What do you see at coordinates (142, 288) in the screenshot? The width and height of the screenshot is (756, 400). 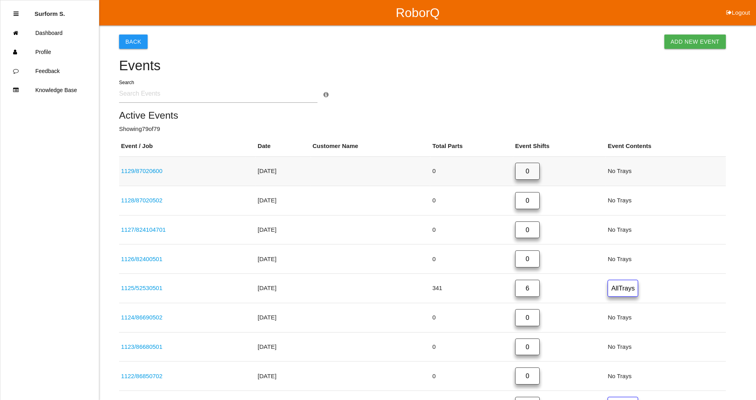 I see `a: 1125/52530501` at bounding box center [142, 288].